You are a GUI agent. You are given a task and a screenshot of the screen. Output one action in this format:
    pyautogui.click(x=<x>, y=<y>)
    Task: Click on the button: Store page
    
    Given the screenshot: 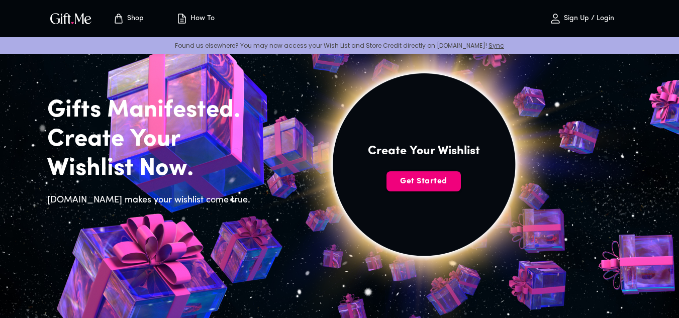 What is the action you would take?
    pyautogui.click(x=128, y=19)
    